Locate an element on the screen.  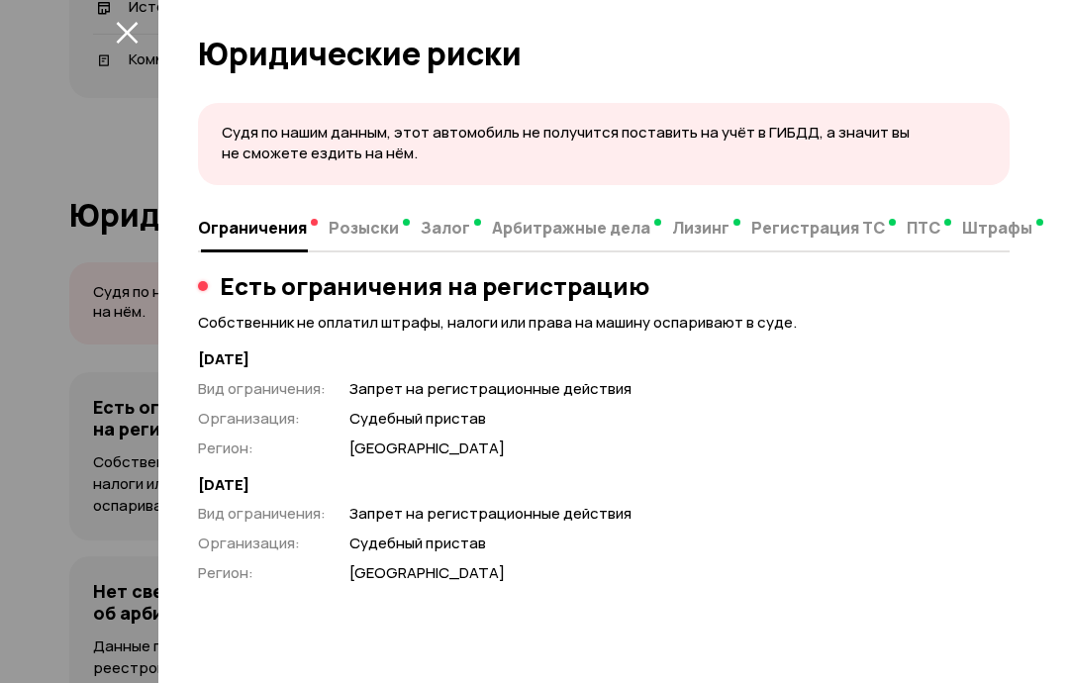
span: Лизинг is located at coordinates (701, 228).